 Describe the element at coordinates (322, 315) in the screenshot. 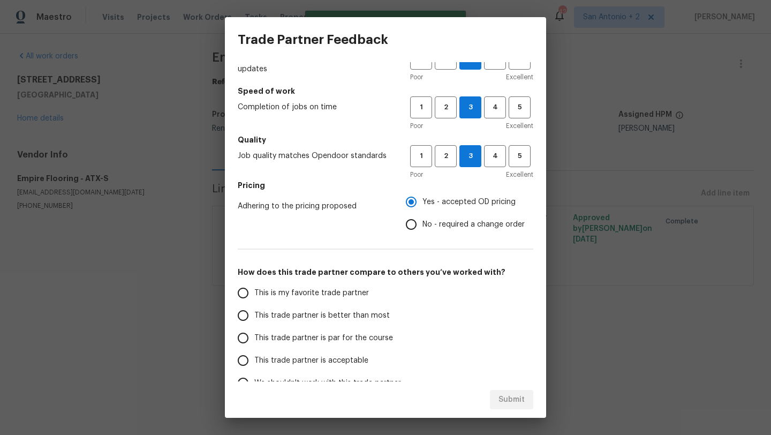

I see `span: This trade partner is better than most` at that location.